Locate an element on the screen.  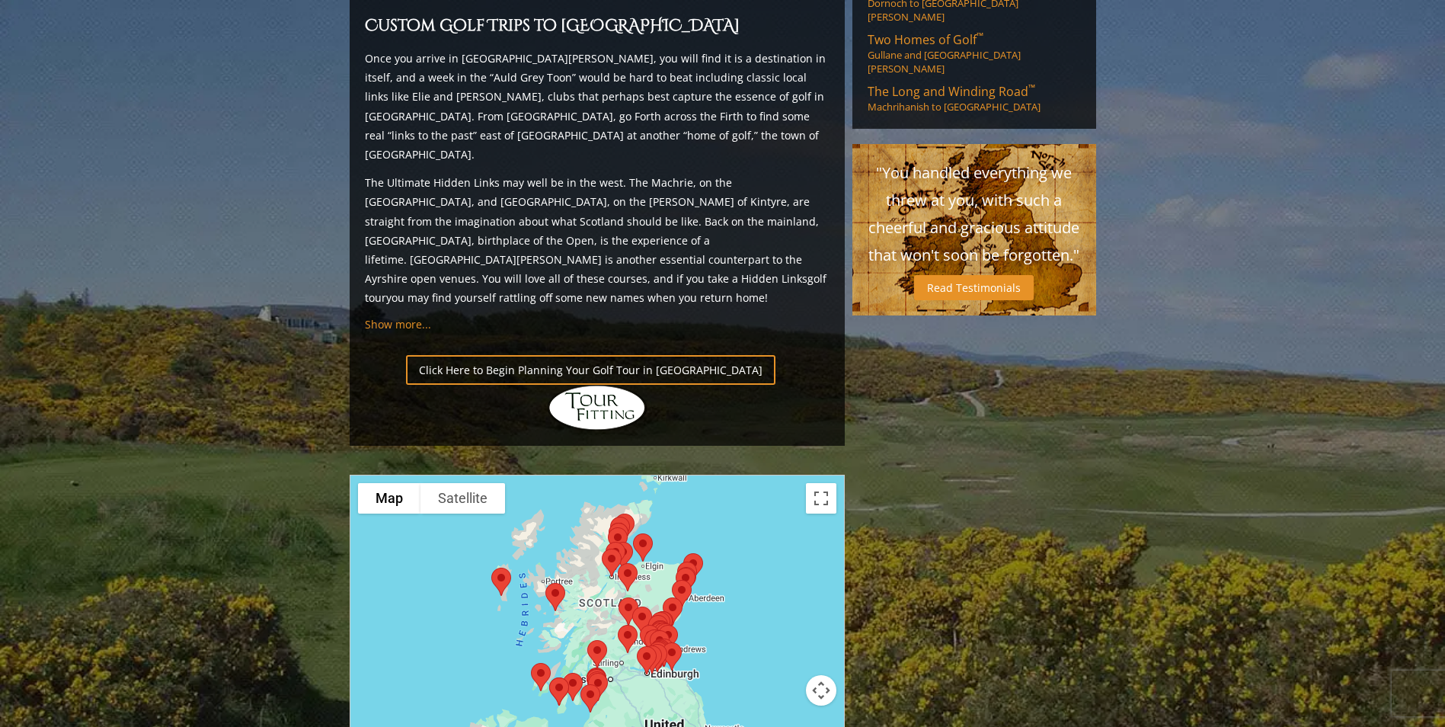
span: Show more... is located at coordinates (398, 324).